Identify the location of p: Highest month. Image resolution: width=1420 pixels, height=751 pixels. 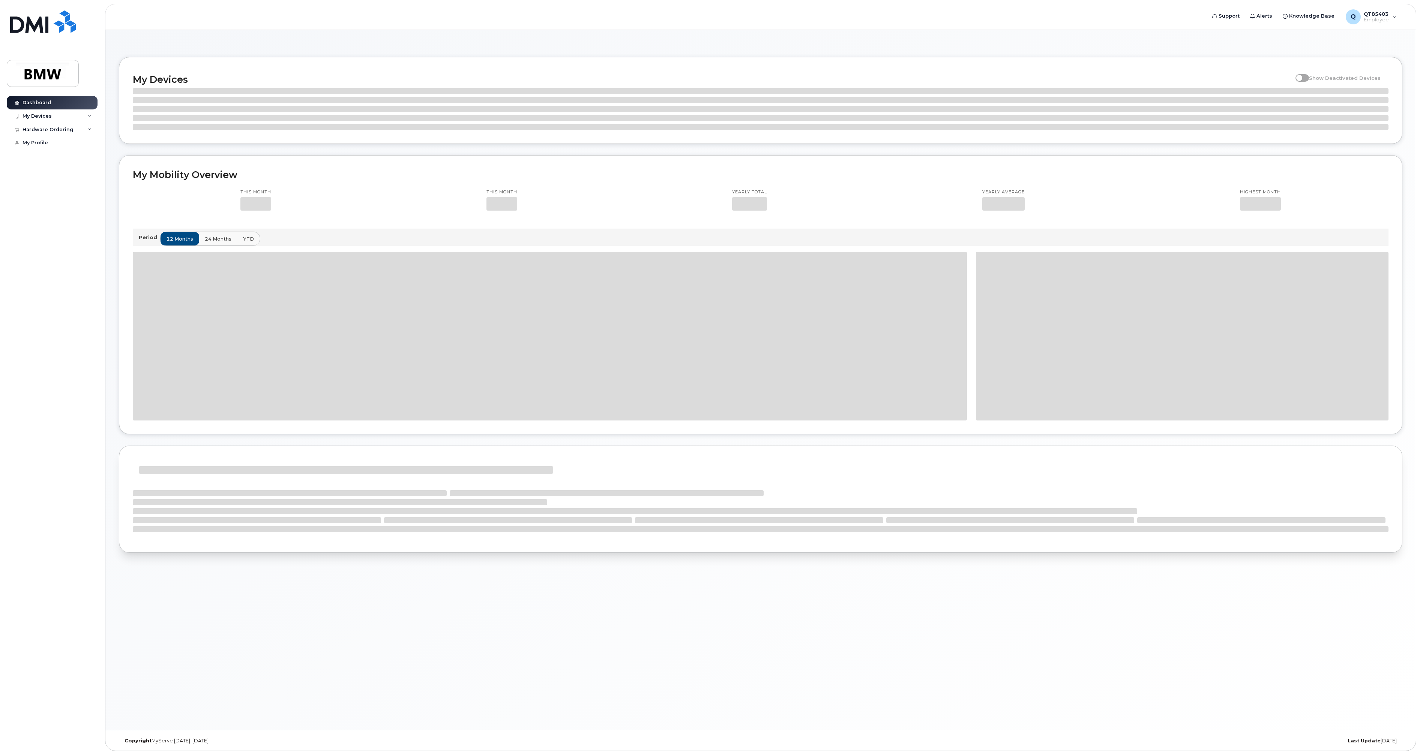
(1260, 192).